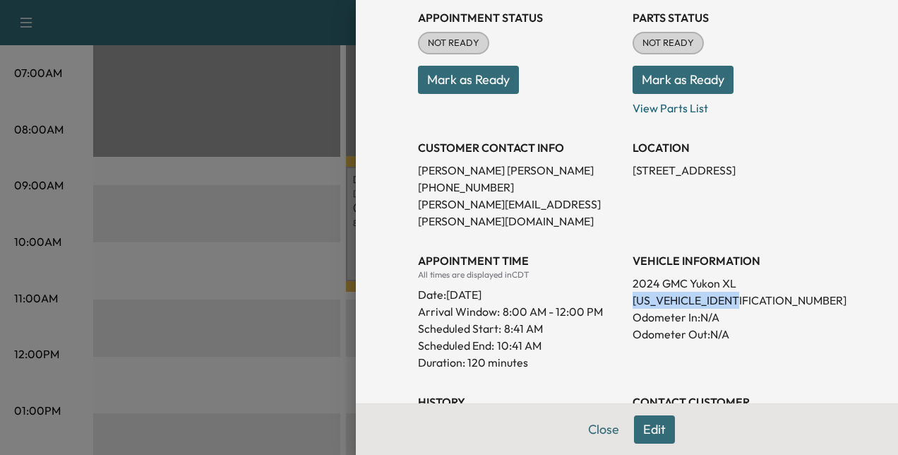 The height and width of the screenshot is (455, 898). I want to click on span: 8:00 AM - 12:00 PM, so click(553, 311).